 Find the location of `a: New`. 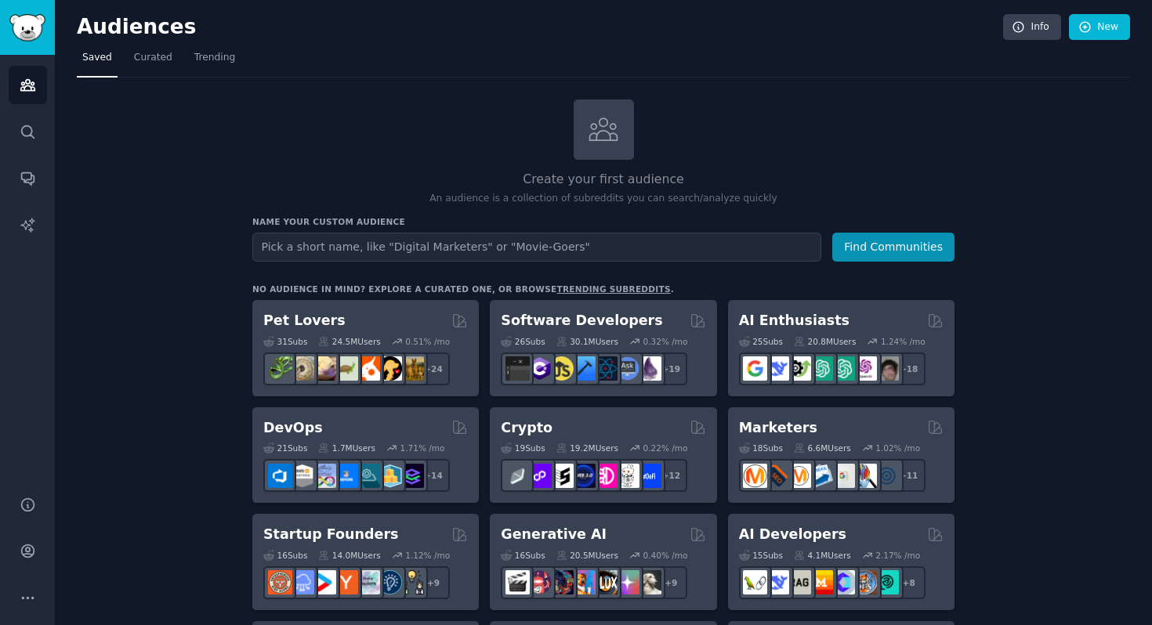

a: New is located at coordinates (1099, 27).